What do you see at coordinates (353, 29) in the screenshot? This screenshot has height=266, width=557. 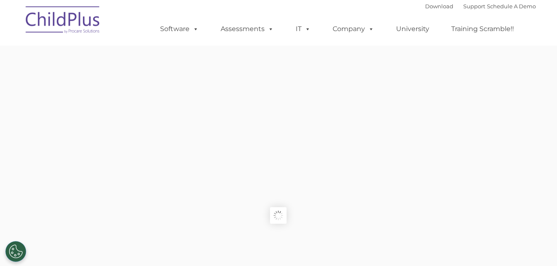 I see `a: Company` at bounding box center [353, 29].